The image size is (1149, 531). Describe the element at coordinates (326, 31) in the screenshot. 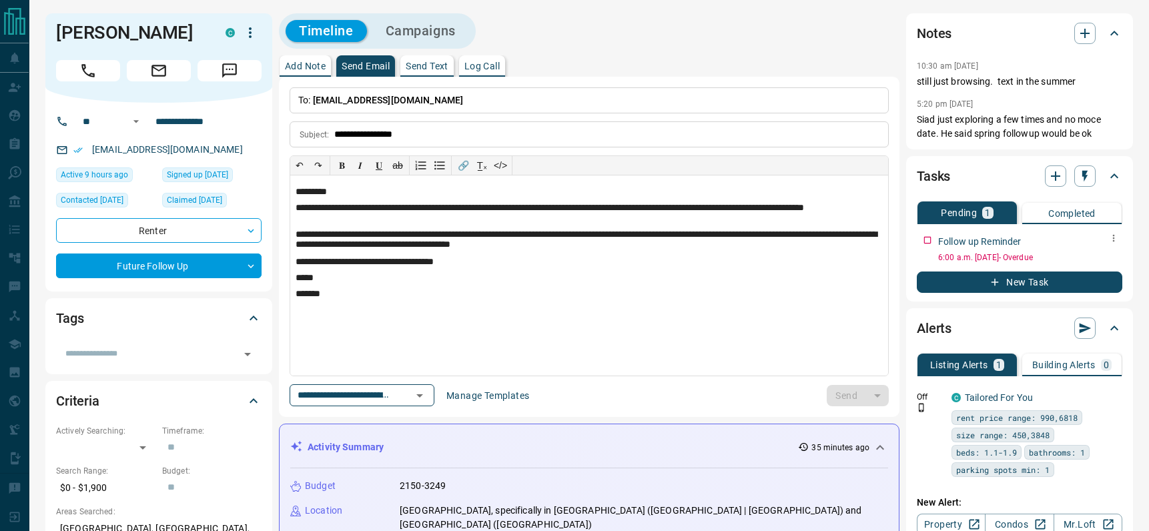

I see `button: Timeline` at that location.